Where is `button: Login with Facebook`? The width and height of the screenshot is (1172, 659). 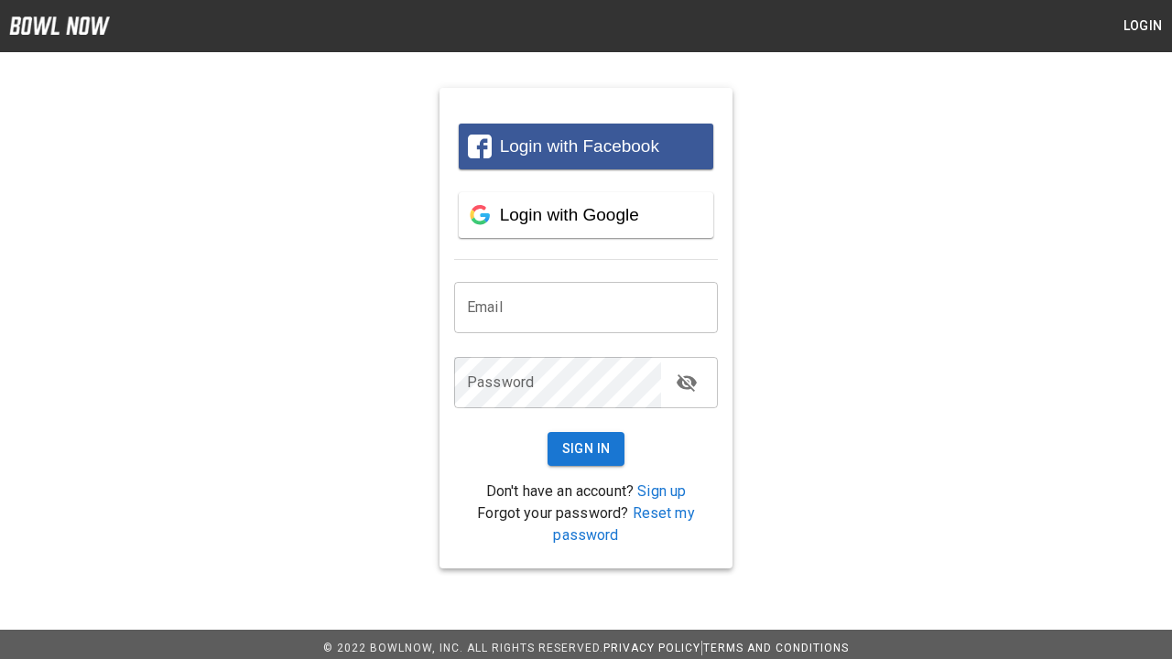
button: Login with Facebook is located at coordinates (586, 147).